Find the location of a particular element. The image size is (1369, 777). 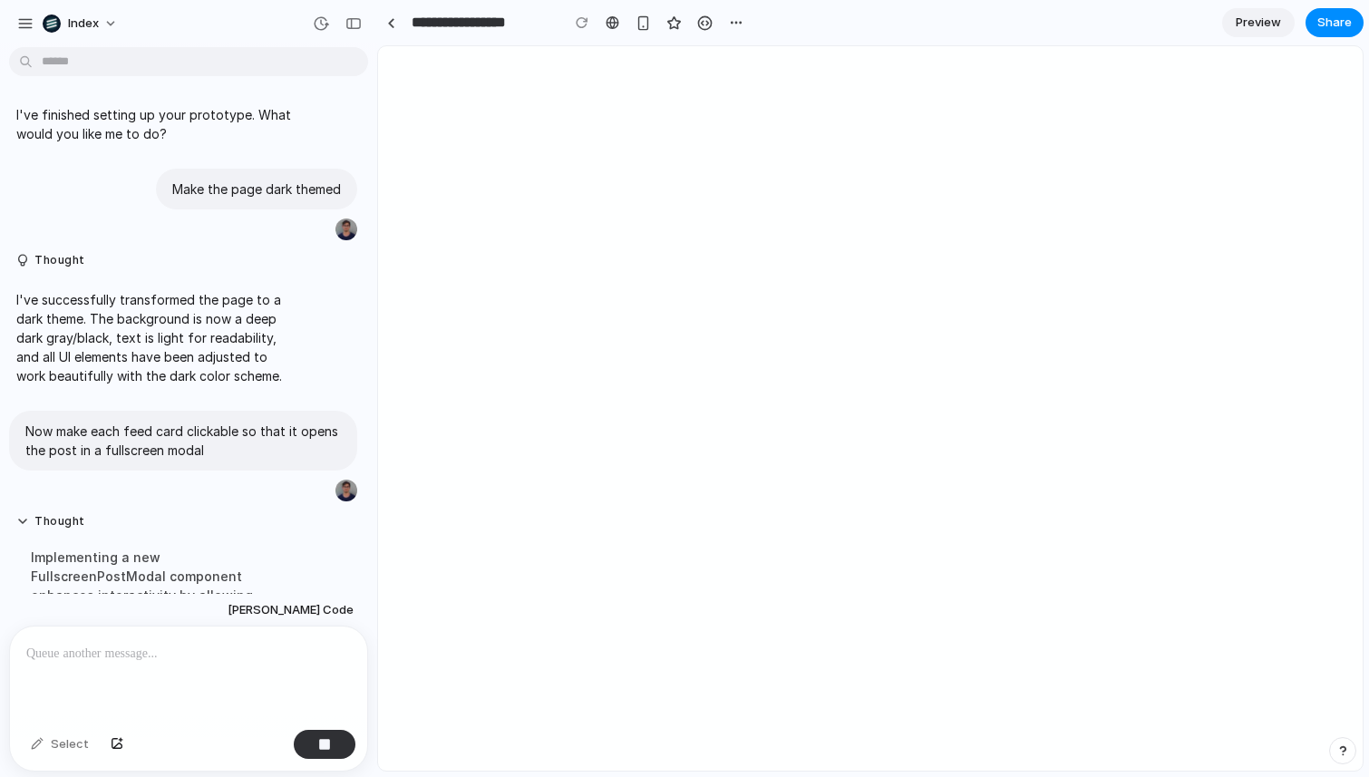

p: I've finished setting up your prototype. What would you like me to do? is located at coordinates (155, 124).